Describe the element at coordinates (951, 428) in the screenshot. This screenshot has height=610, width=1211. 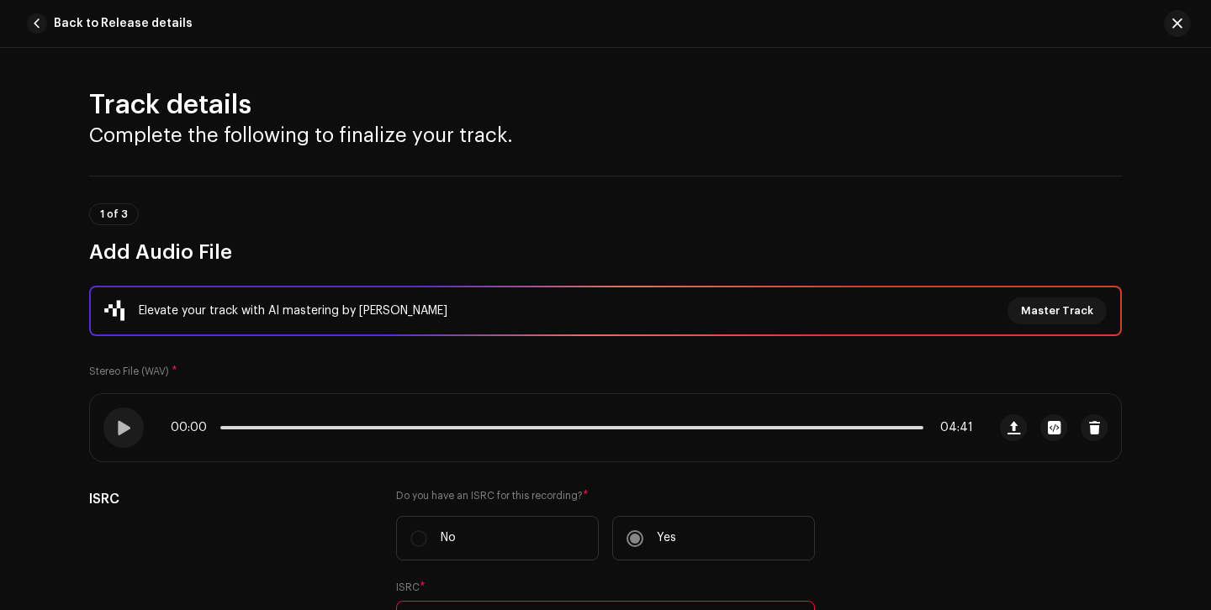
I see `span: 04:41` at that location.